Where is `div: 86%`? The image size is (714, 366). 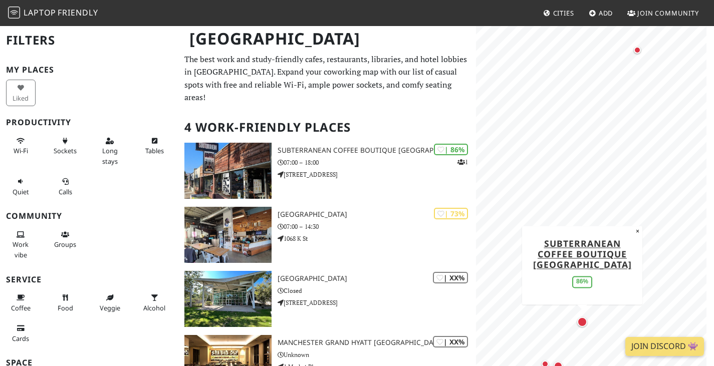 div: 86% is located at coordinates (582, 282).